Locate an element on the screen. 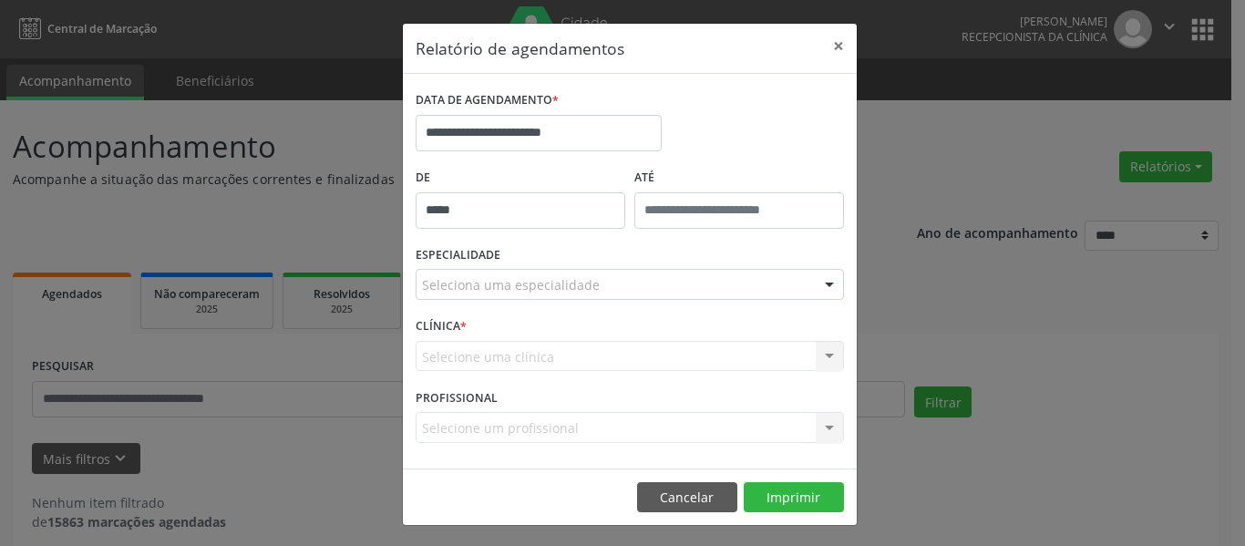 The height and width of the screenshot is (546, 1245). button: Cancelar is located at coordinates (687, 498).